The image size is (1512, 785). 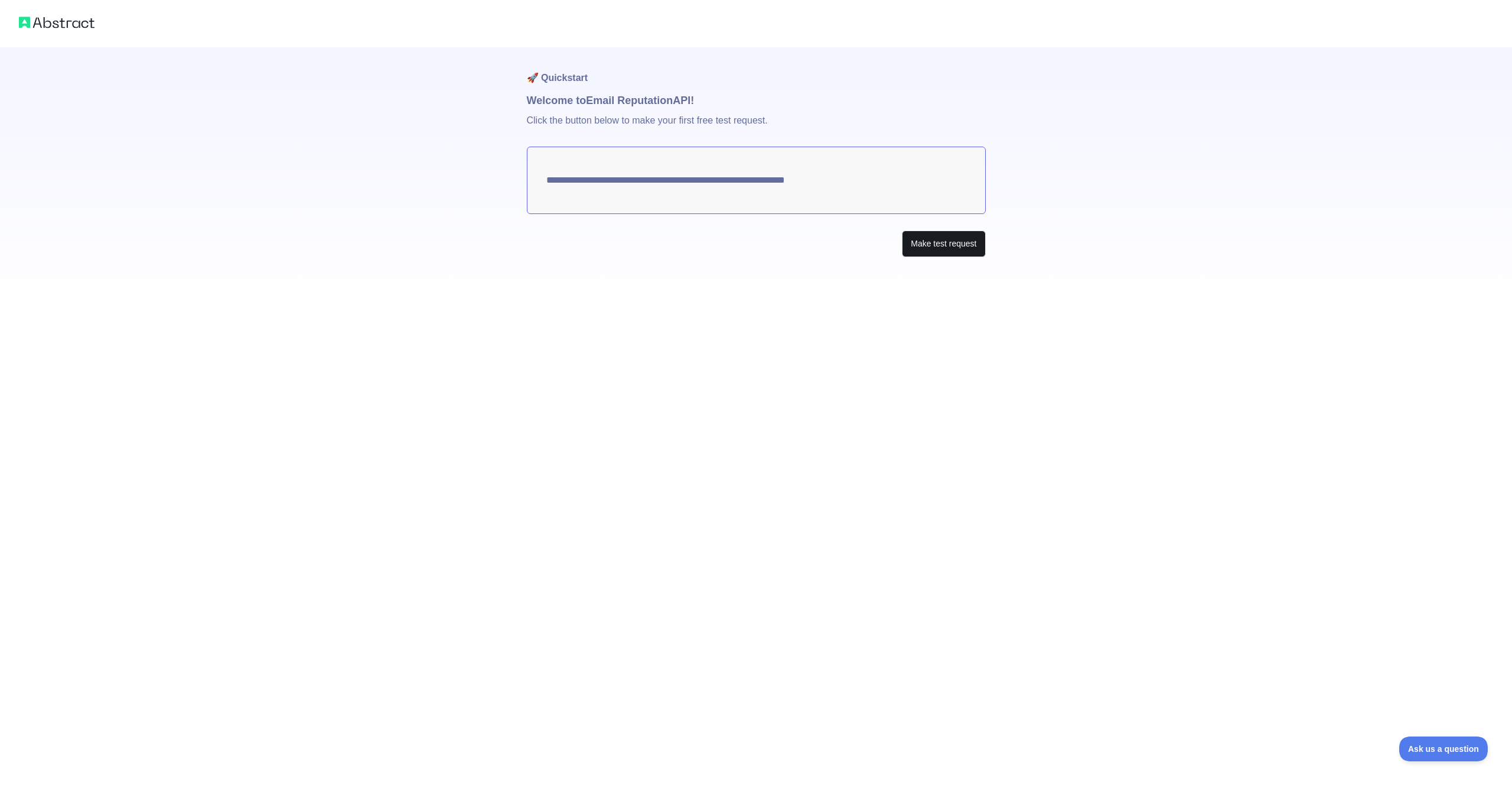 I want to click on p: Click the button below to make your first free test request., so click(x=756, y=128).